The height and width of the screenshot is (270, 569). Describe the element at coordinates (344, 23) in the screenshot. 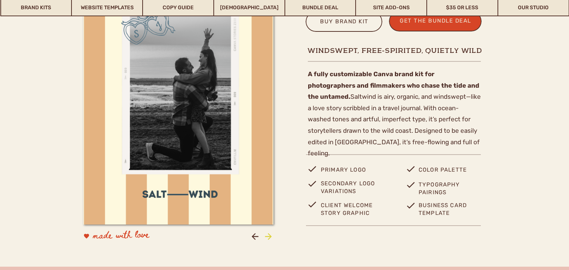

I see `a: buy brand kit` at that location.